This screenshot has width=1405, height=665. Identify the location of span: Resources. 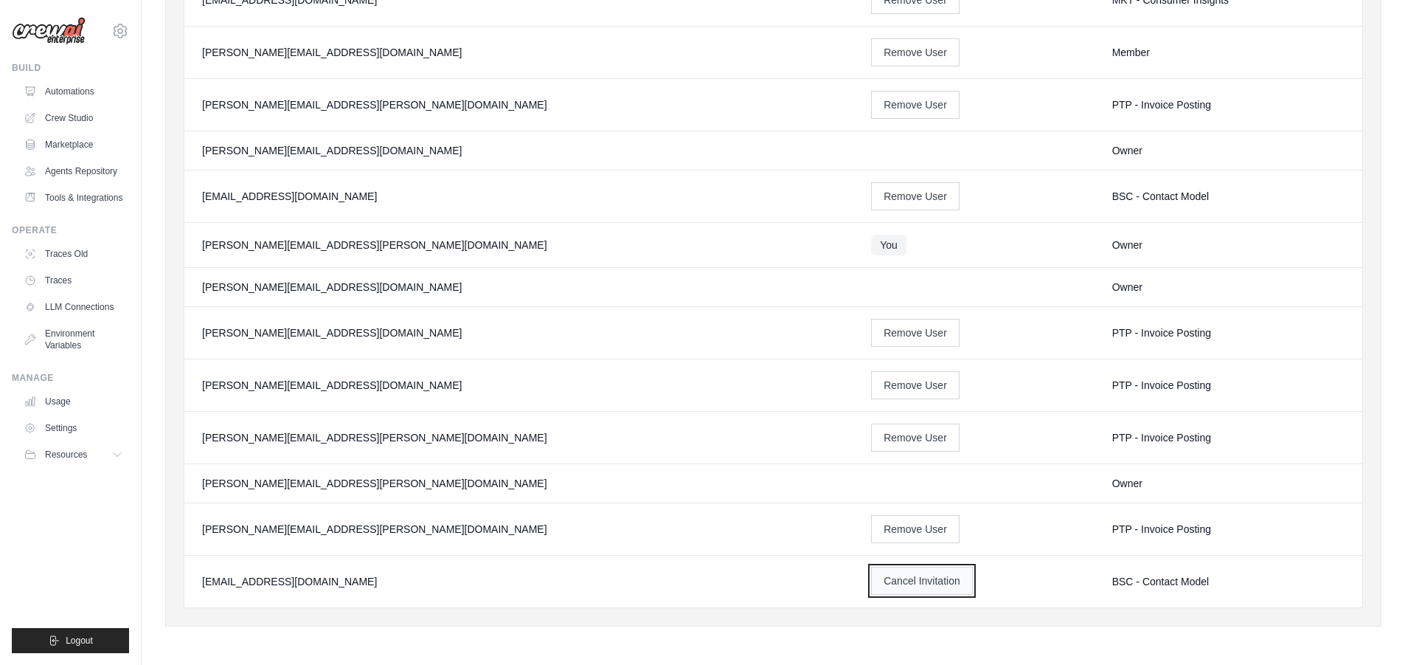
(66, 454).